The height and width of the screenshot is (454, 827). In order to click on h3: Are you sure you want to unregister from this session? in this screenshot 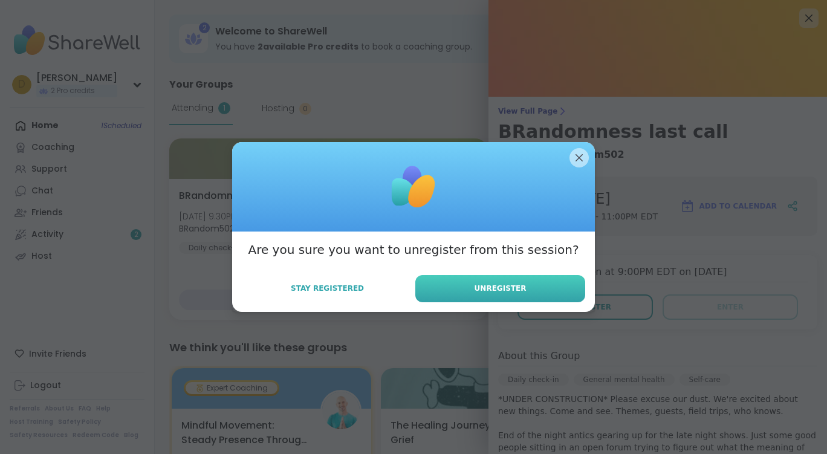, I will do `click(413, 250)`.